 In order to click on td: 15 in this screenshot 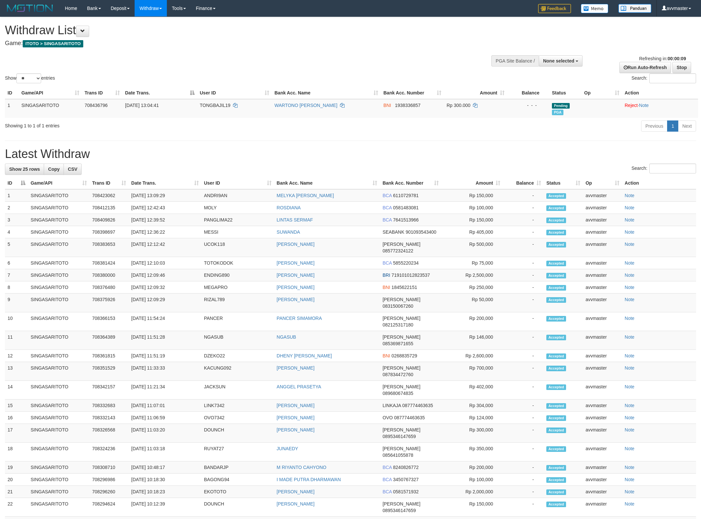, I will do `click(16, 406)`.